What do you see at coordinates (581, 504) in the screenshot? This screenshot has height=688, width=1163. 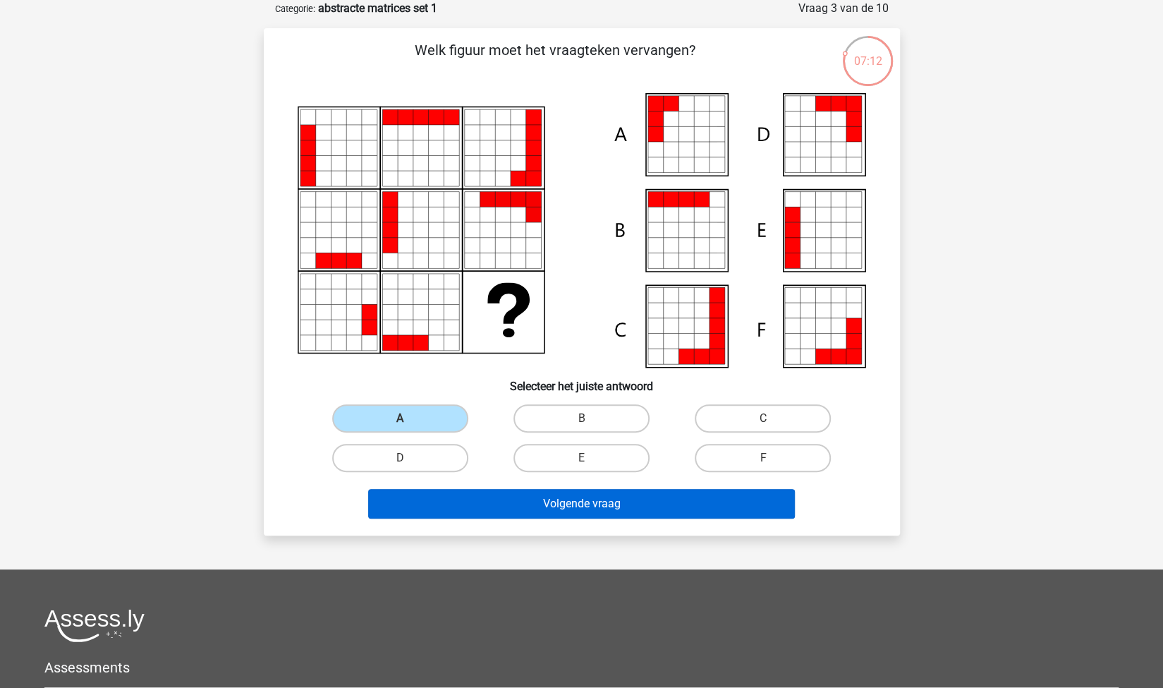 I see `button: Volgende vraag` at bounding box center [581, 504].